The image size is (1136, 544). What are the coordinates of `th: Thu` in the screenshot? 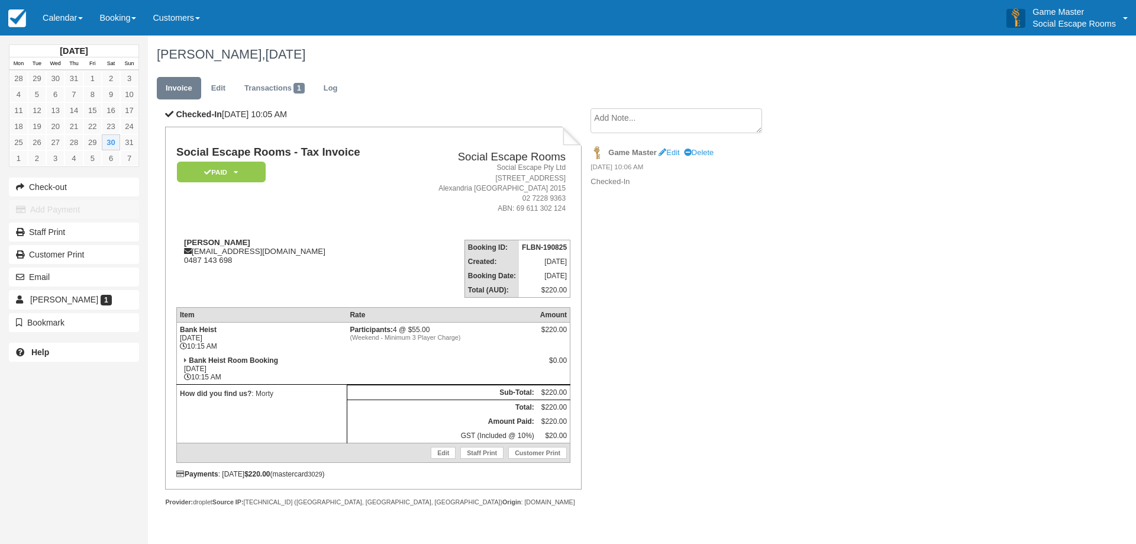 It's located at (73, 64).